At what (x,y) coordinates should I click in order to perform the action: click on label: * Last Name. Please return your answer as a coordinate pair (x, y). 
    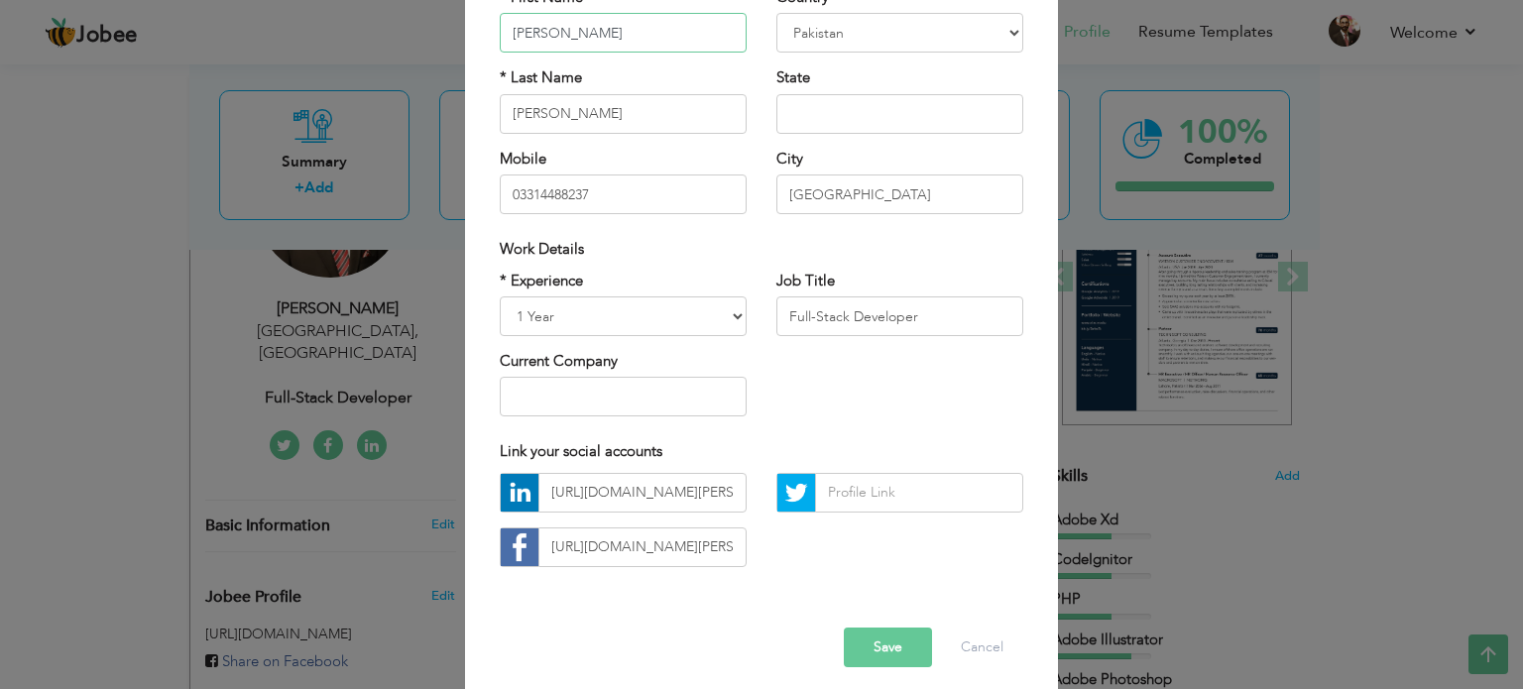
    Looking at the image, I should click on (540, 77).